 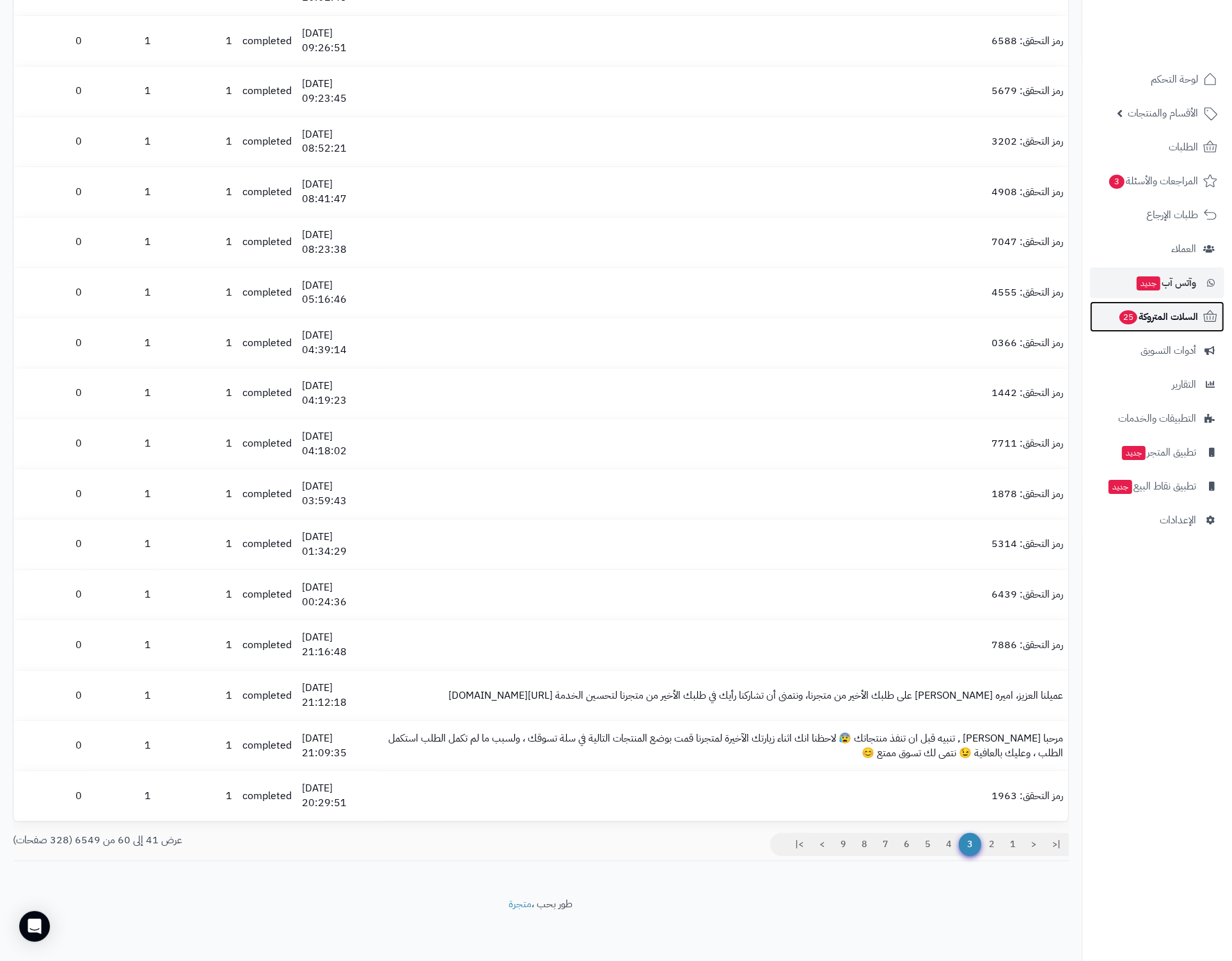 What do you see at coordinates (34, 927) in the screenshot?
I see `div: Open Intercom Messenger` at bounding box center [34, 927].